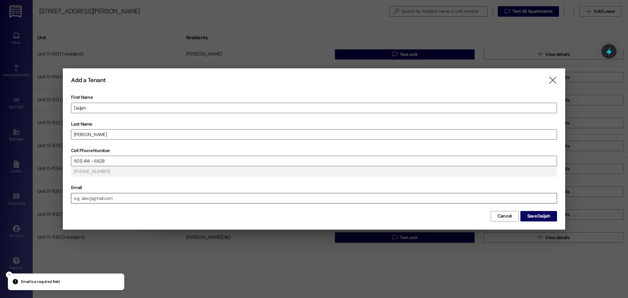 The image size is (628, 298). Describe the element at coordinates (314, 151) in the screenshot. I see `label: Cell Phone Number` at that location.